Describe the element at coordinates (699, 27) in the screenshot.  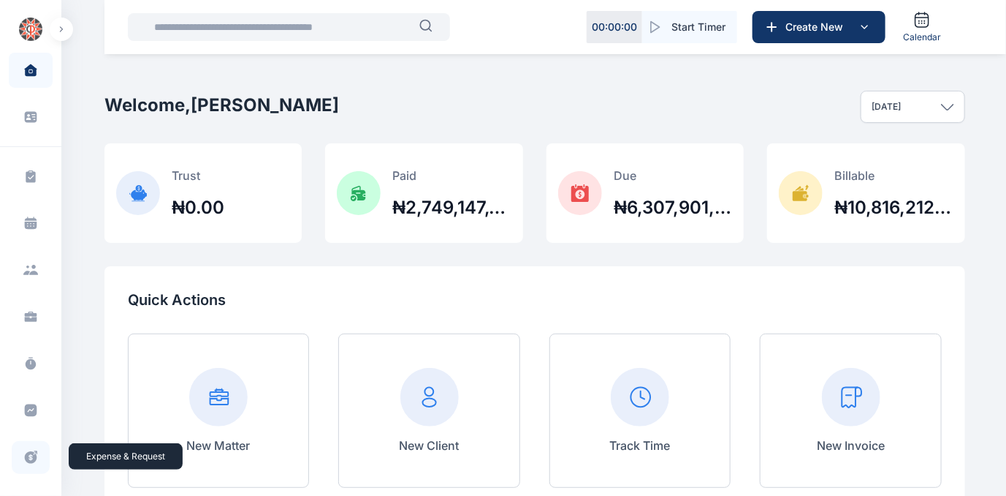
I see `span: Start Timer` at that location.